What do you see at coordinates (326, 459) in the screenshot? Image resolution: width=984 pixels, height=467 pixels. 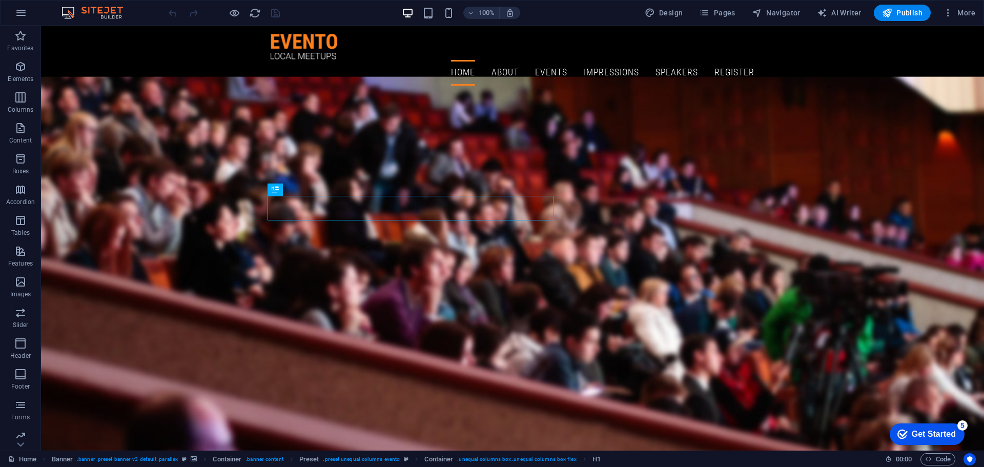 I see `nav: breadcrumb` at bounding box center [326, 459].